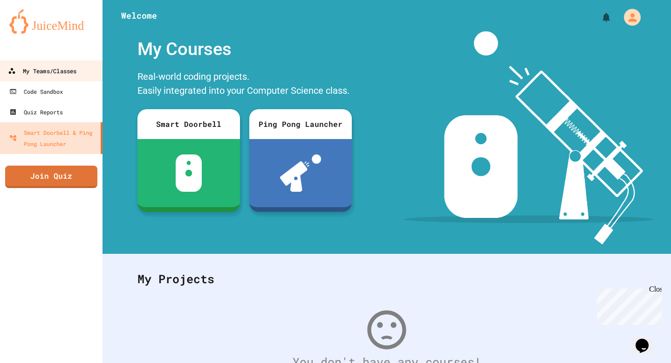  I want to click on div: Chat with us now!Close, so click(34, 31).